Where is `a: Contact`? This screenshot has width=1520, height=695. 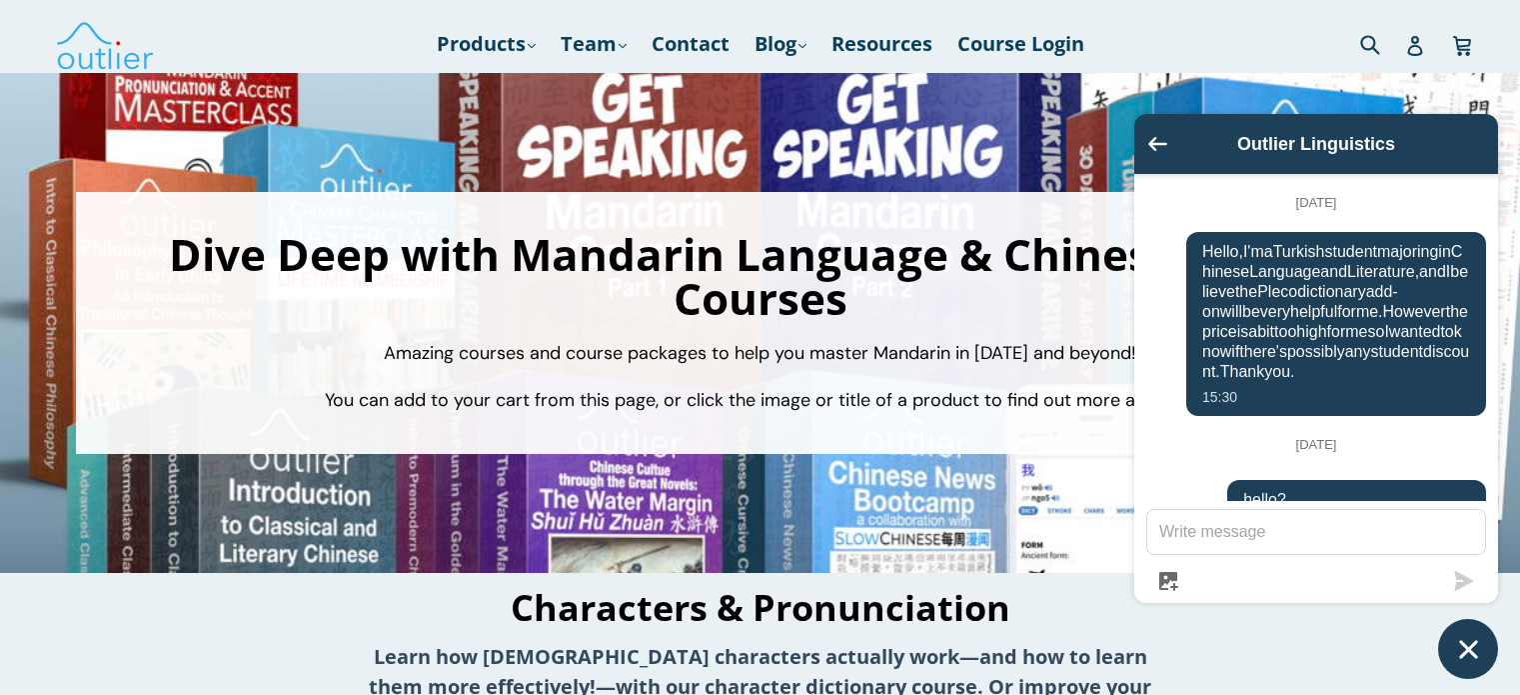
a: Contact is located at coordinates (691, 44).